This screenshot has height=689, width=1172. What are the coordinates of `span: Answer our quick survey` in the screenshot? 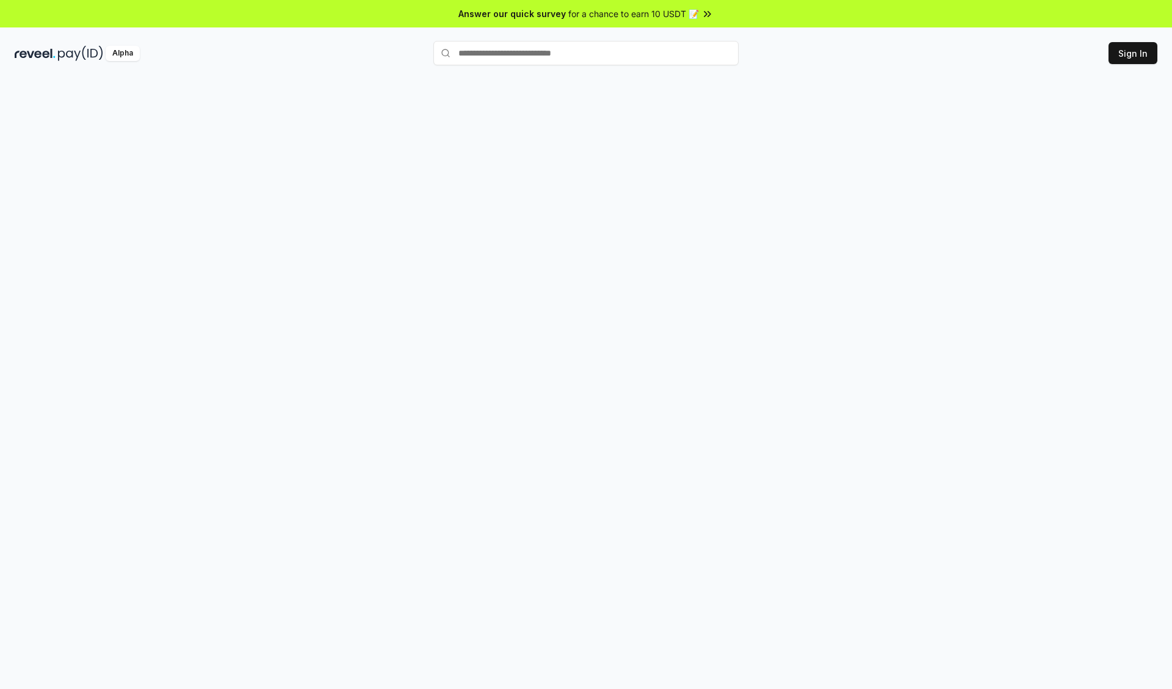 It's located at (512, 13).